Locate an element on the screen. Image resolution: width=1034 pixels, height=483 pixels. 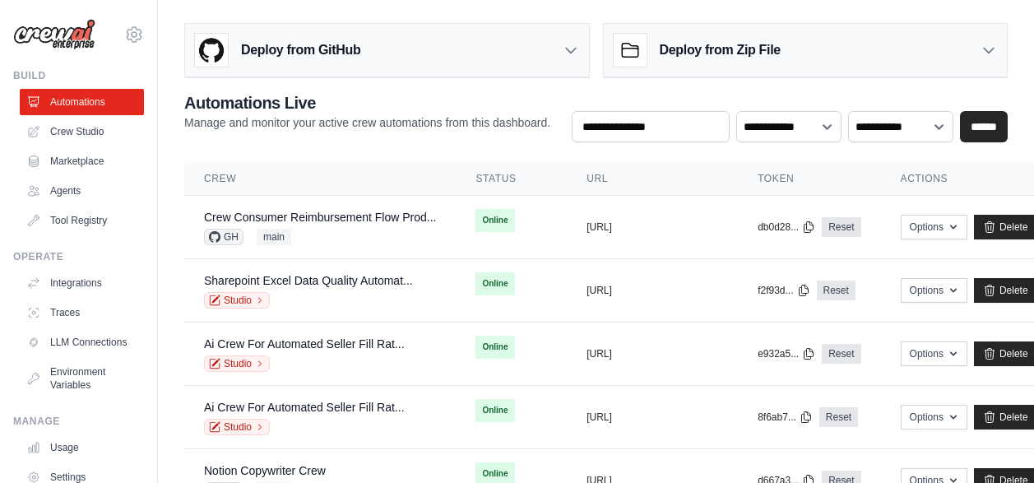
div: Manage is located at coordinates (78, 421).